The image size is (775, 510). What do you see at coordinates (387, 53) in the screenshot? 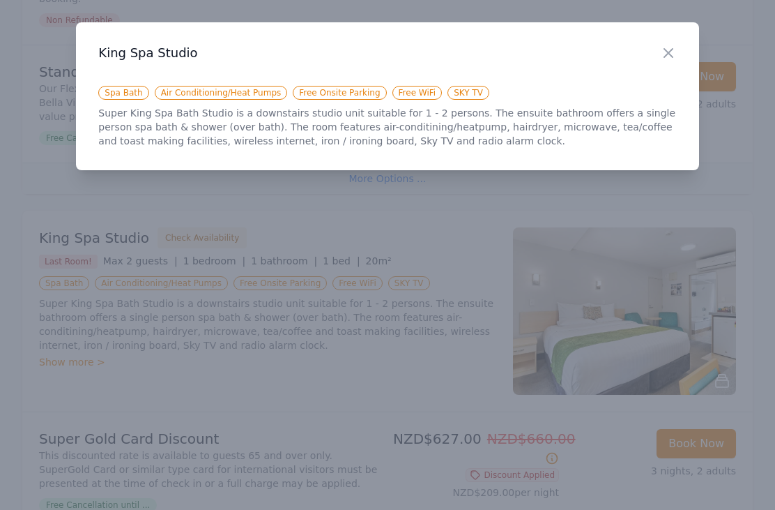
I see `h3: King Spa Studio` at bounding box center [387, 53].